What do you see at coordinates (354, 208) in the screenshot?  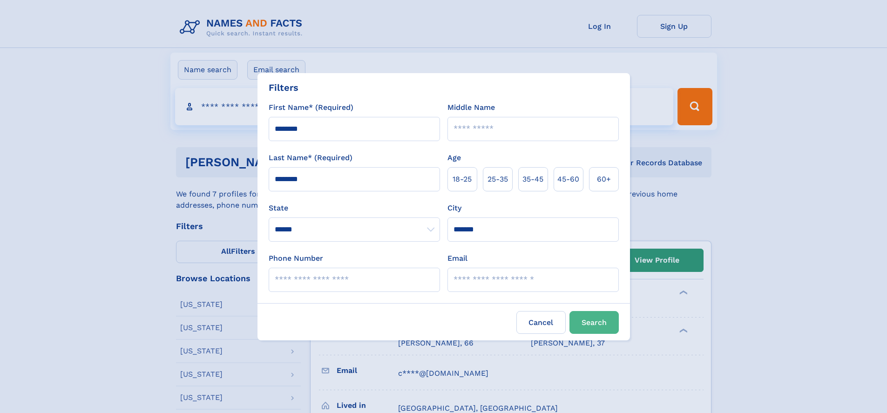 I see `label: State` at bounding box center [354, 208].